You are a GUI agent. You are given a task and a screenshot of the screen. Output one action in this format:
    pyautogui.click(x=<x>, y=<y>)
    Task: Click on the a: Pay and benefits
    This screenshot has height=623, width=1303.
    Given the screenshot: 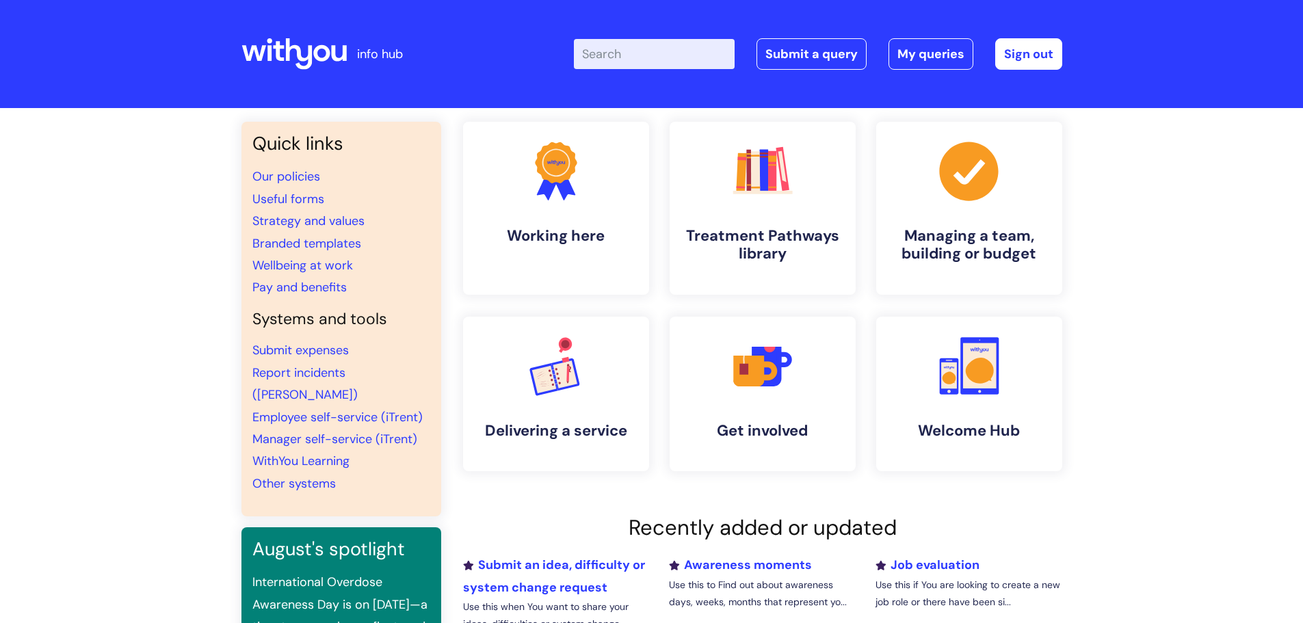 What is the action you would take?
    pyautogui.click(x=300, y=287)
    